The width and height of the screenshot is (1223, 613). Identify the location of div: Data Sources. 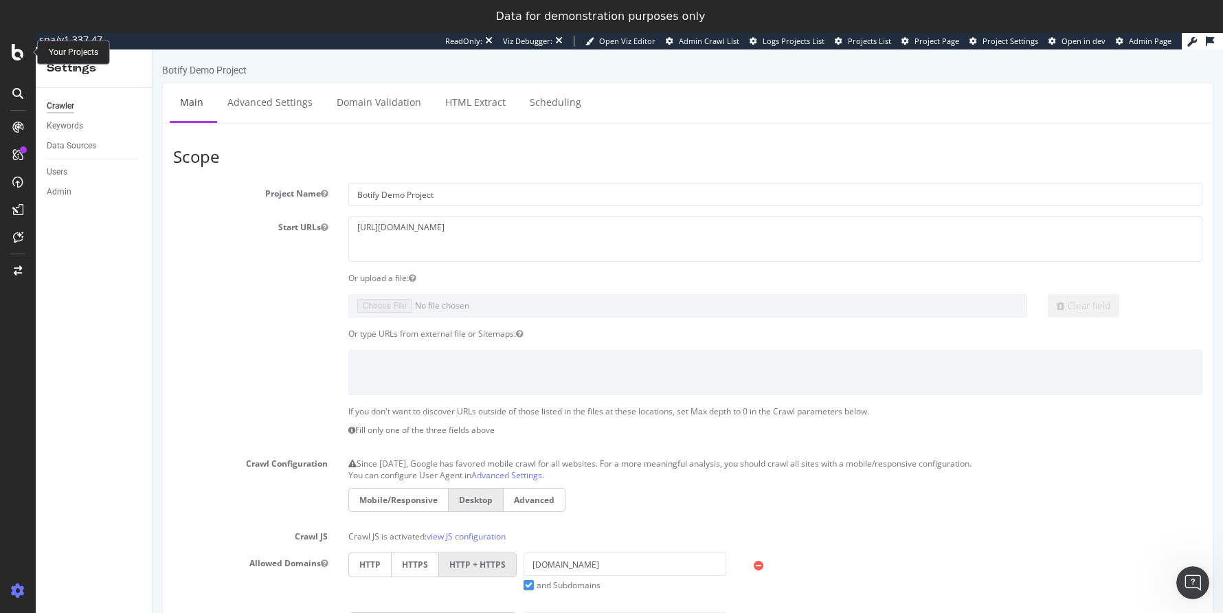
(71, 146).